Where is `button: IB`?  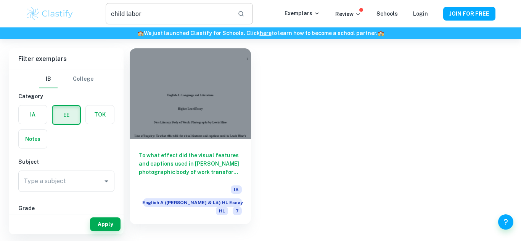 button: IB is located at coordinates (48, 79).